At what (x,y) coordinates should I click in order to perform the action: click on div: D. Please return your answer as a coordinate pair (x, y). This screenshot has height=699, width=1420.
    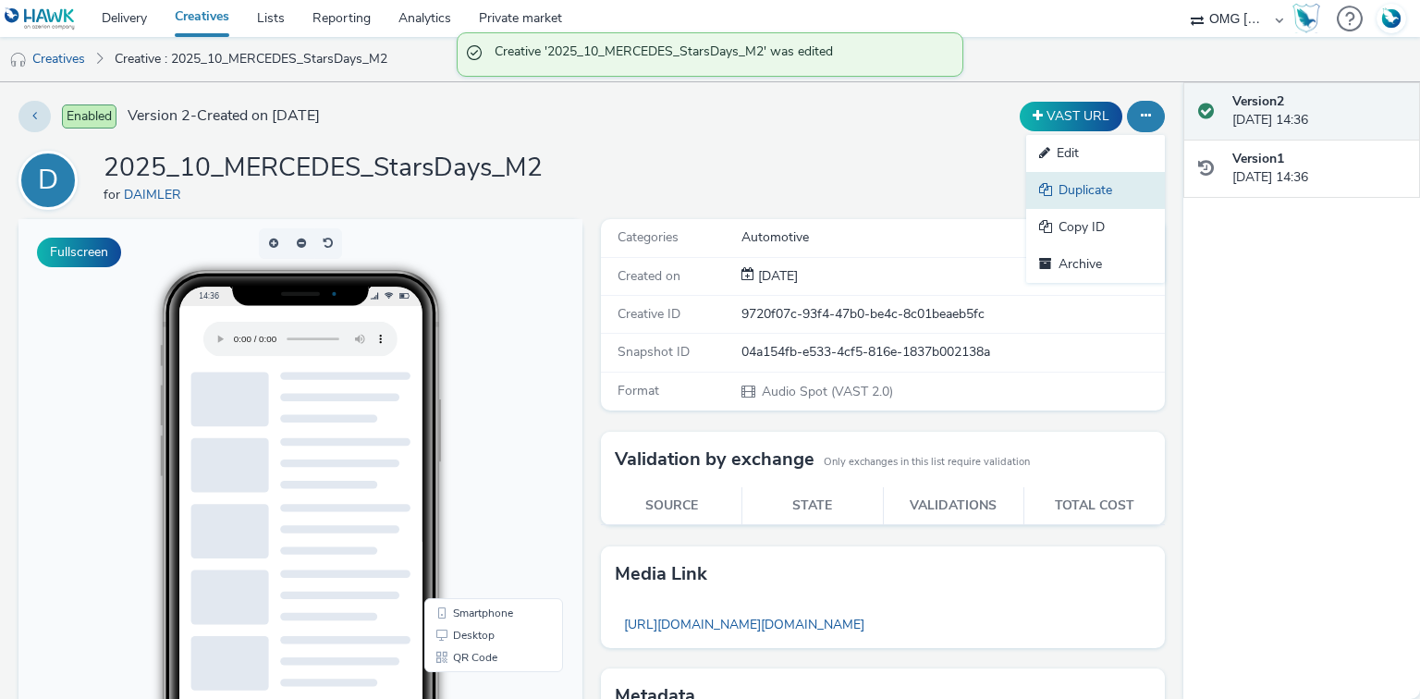
    Looking at the image, I should click on (48, 180).